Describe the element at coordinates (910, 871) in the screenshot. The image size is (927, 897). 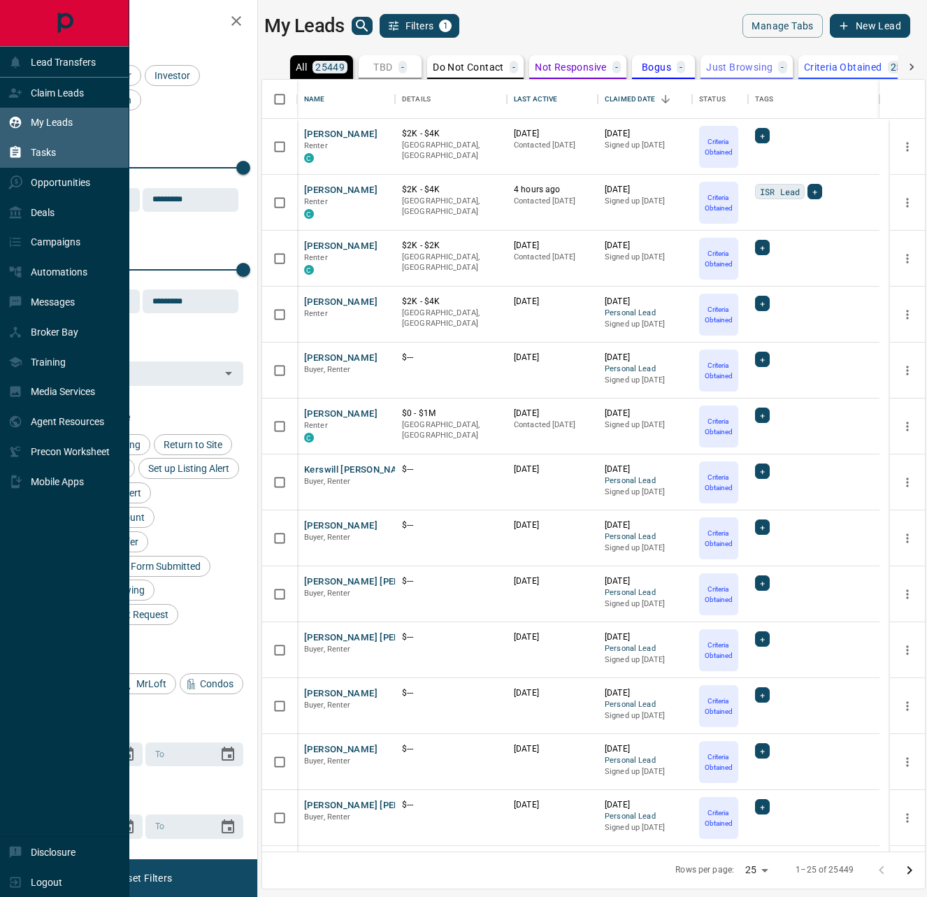
I see `button: Go to next page` at that location.